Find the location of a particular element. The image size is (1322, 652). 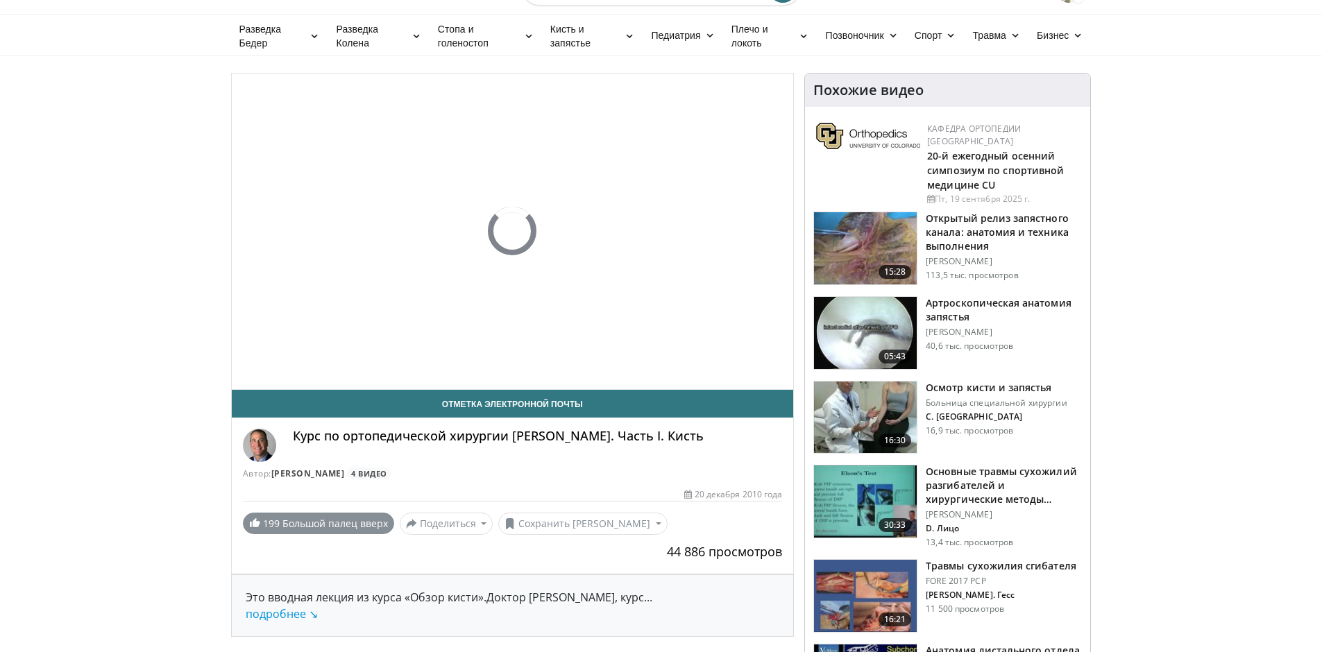

ya-tr-span: 40,6 тыс. просмотров is located at coordinates (969, 346).